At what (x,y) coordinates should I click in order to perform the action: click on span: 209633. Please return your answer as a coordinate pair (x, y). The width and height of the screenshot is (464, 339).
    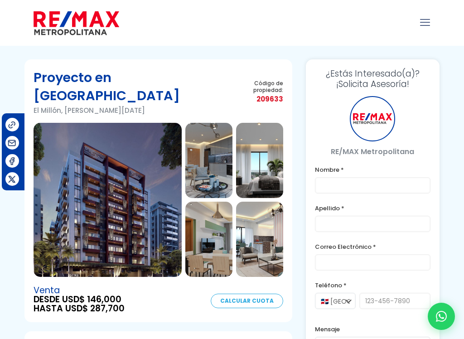
    Looking at the image, I should click on (257, 99).